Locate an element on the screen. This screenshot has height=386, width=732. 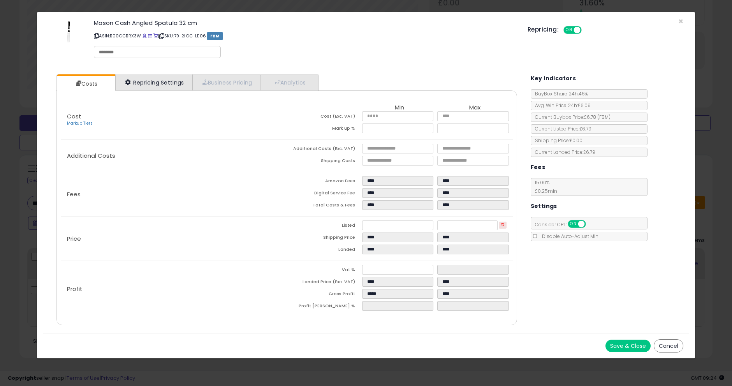
span: Avg. Win Price 24h: £6.09 is located at coordinates (561, 105).